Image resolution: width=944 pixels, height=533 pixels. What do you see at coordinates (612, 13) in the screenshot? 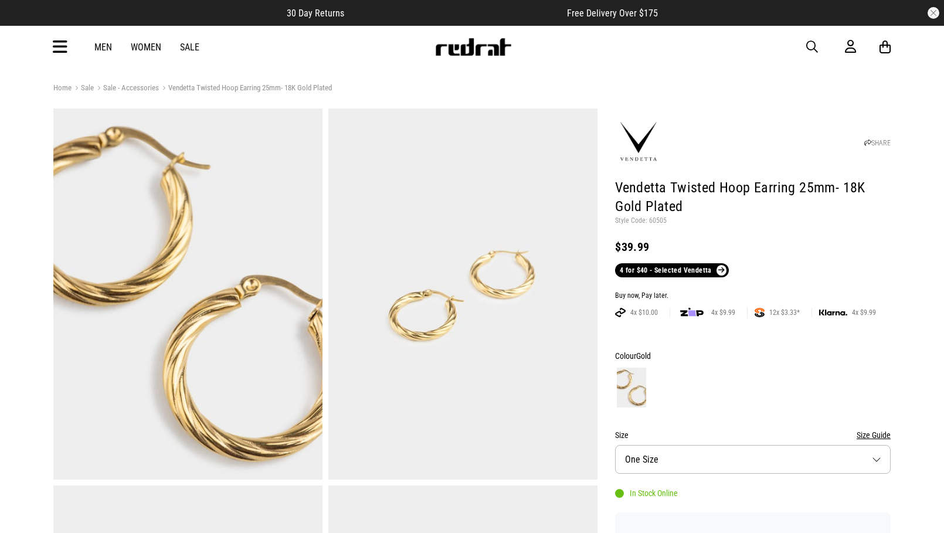
I see `span: Free Delivery Over $175` at bounding box center [612, 13].